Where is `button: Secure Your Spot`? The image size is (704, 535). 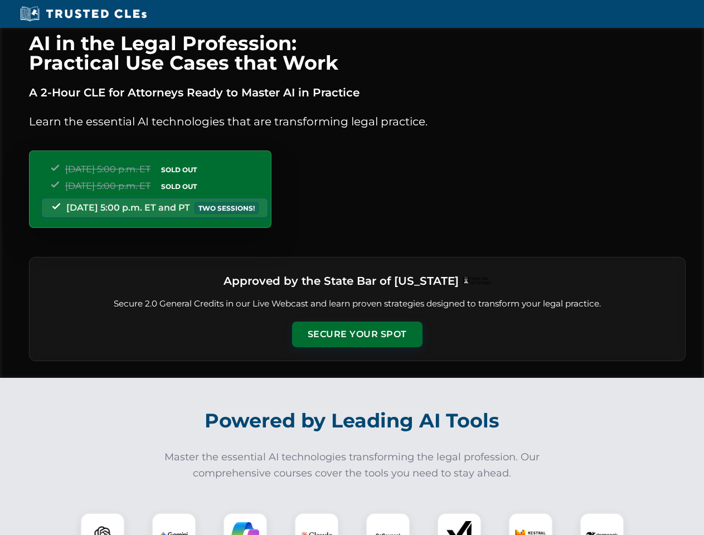
button: Secure Your Spot is located at coordinates (357, 334).